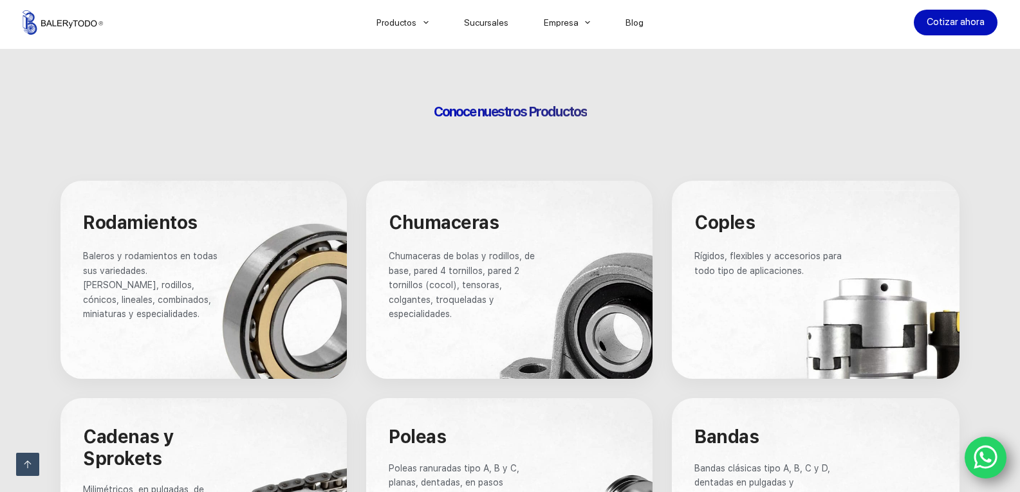  Describe the element at coordinates (28, 465) in the screenshot. I see `a: Ir arriba` at that location.